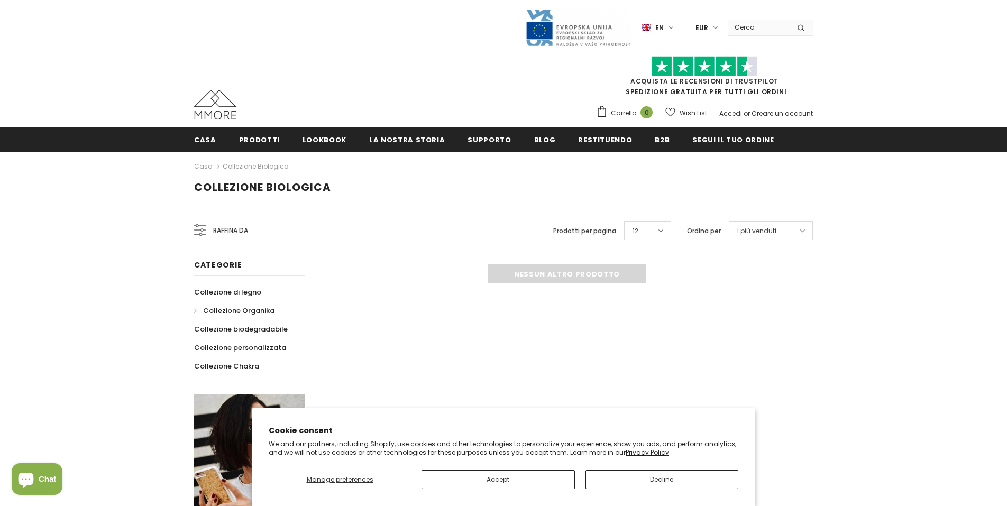  Describe the element at coordinates (686, 113) in the screenshot. I see `a: Wish List` at that location.